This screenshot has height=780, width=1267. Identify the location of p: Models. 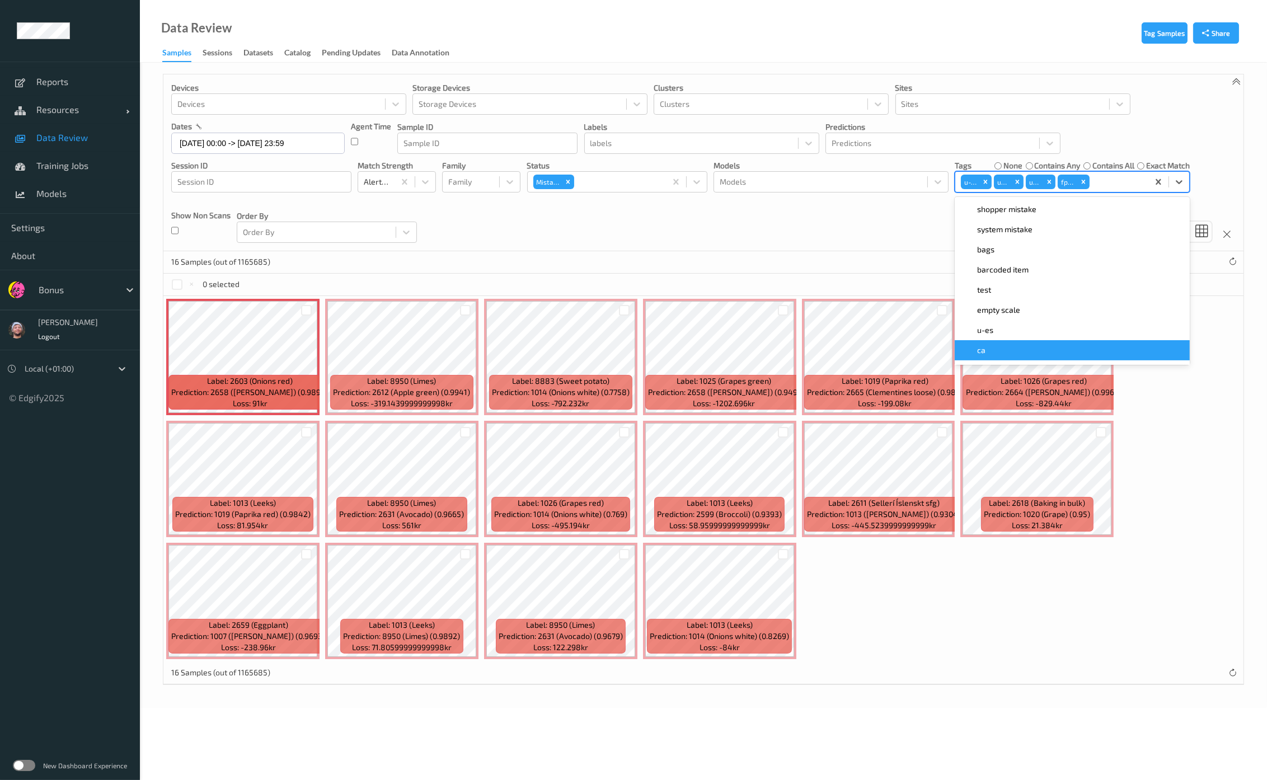
(831, 166).